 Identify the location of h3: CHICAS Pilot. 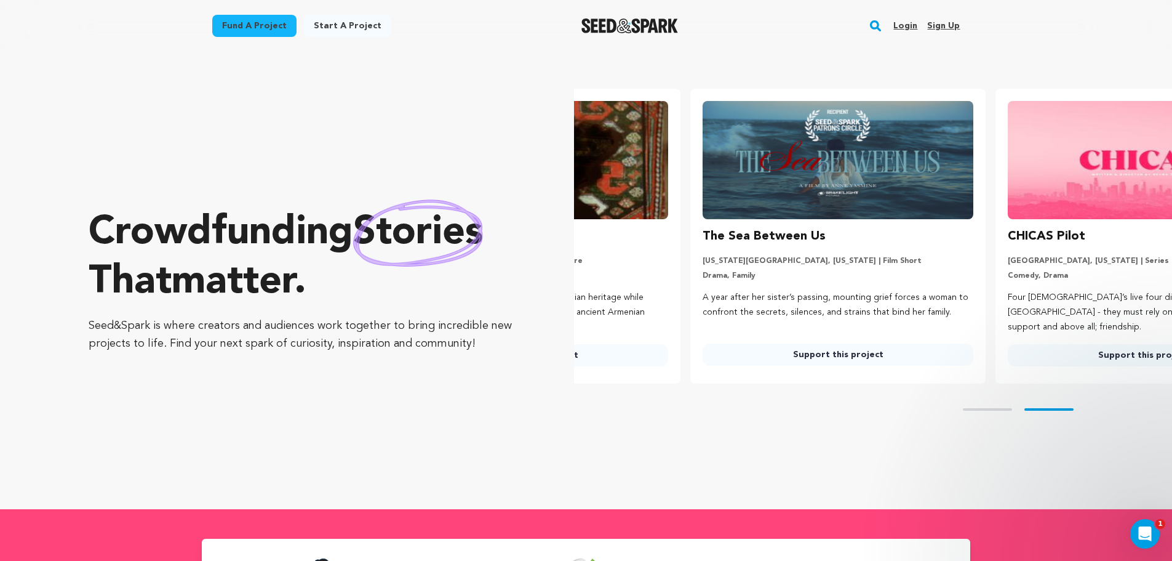
(1047, 236).